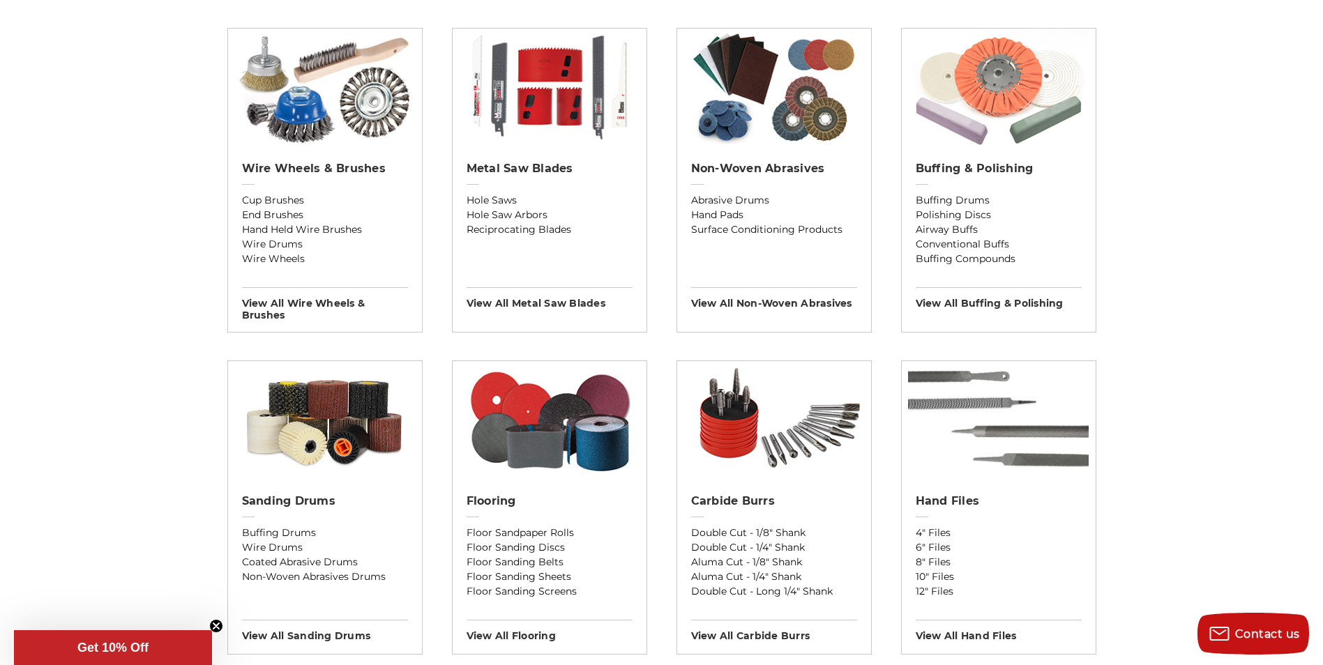 The height and width of the screenshot is (665, 1323). What do you see at coordinates (325, 200) in the screenshot?
I see `a: Cup Brushes` at bounding box center [325, 200].